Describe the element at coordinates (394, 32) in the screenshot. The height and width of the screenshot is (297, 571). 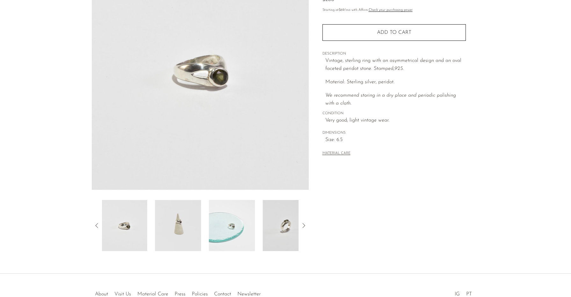
I see `span: Add to cart` at that location.